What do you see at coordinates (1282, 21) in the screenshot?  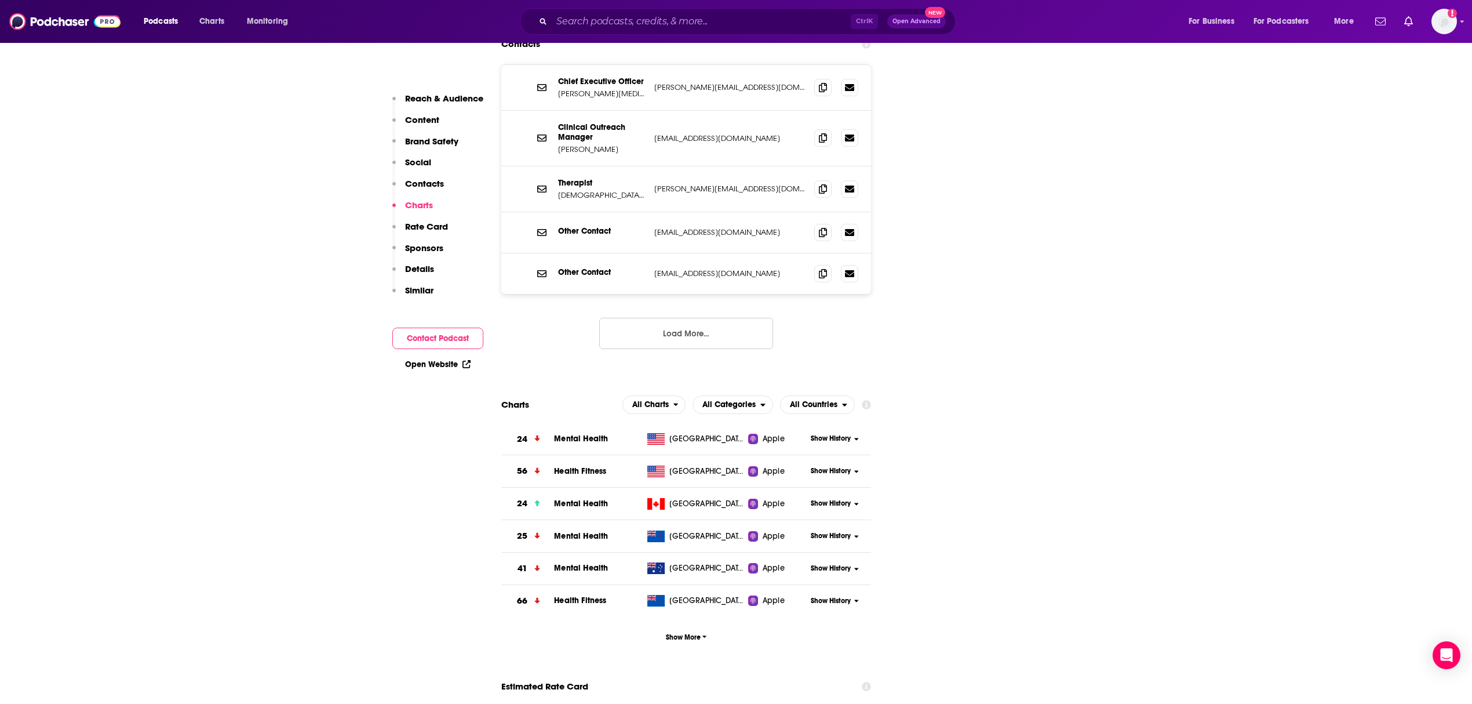 I see `span: For Podcasters` at bounding box center [1282, 21].